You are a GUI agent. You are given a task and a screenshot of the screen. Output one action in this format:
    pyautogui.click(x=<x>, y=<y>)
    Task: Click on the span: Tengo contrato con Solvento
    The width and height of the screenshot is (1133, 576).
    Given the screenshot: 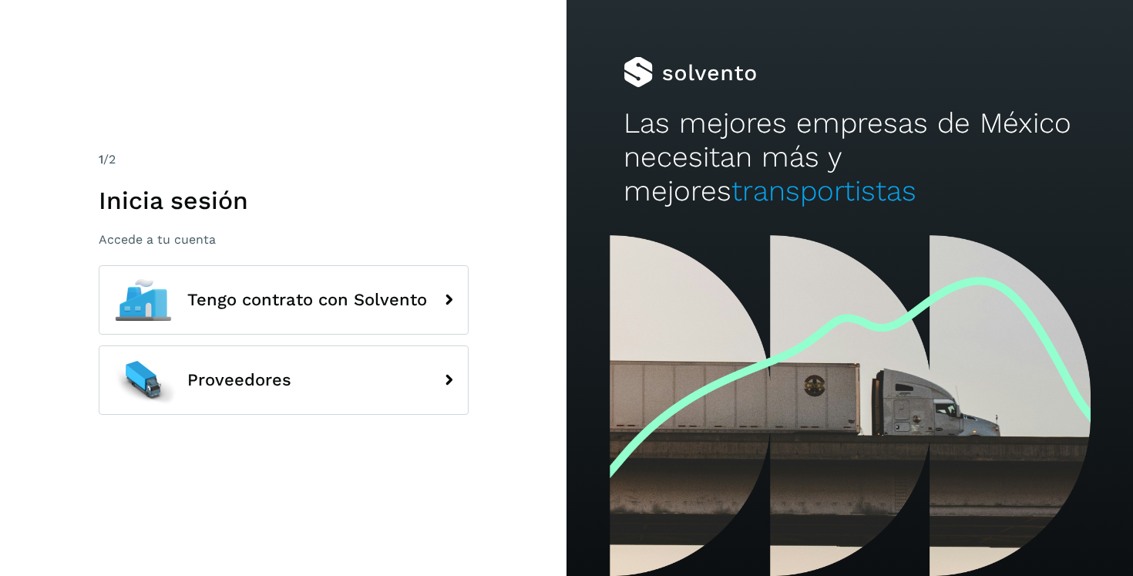 What is the action you would take?
    pyautogui.click(x=307, y=300)
    